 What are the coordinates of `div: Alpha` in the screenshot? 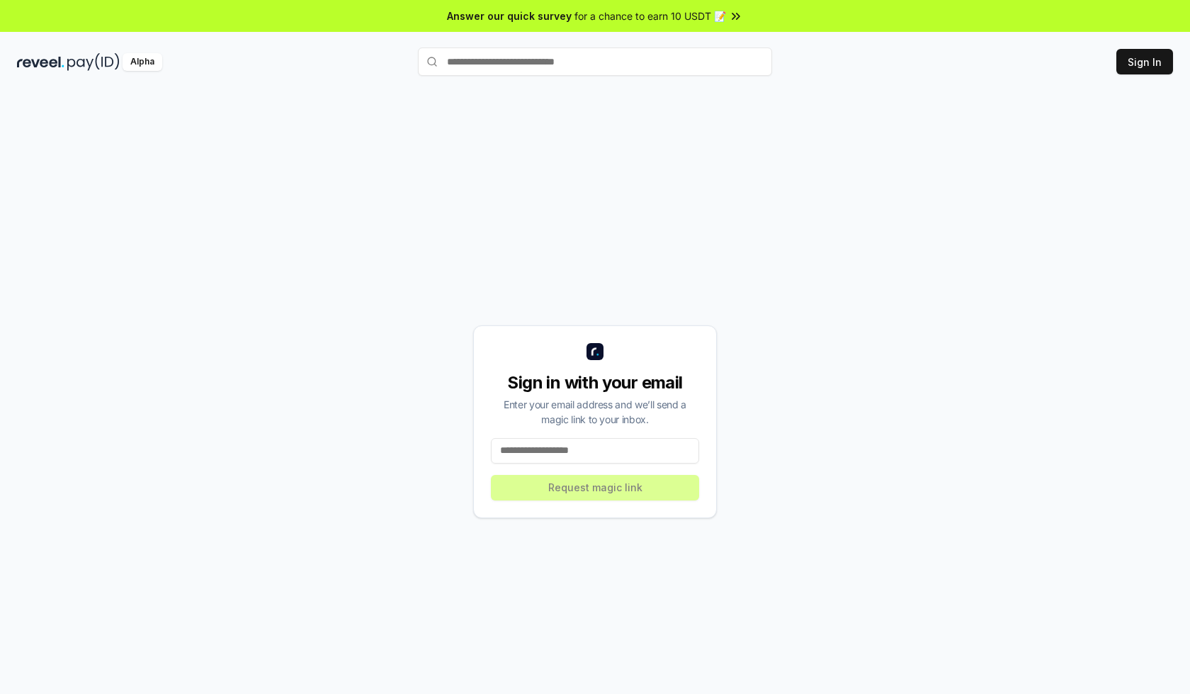 It's located at (142, 62).